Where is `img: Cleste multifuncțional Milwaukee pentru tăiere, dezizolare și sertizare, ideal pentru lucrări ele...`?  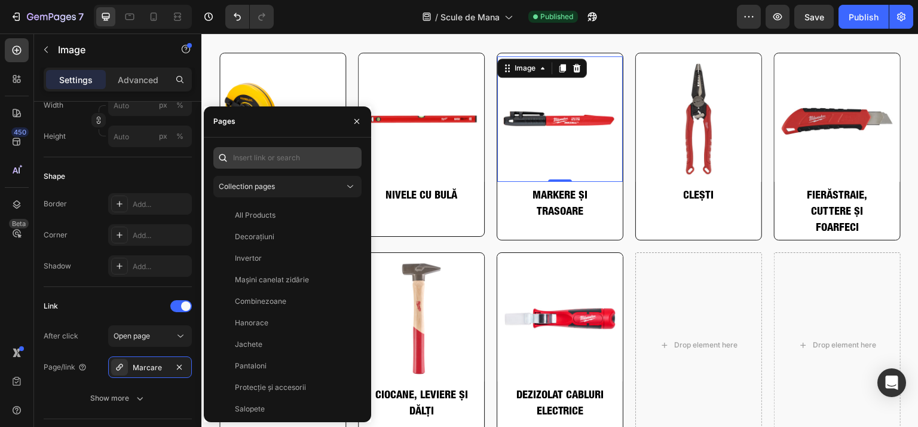
img: Cleste multifuncțional Milwaukee pentru tăiere, dezizolare și sertizare, ideal pentru lucrări ele... is located at coordinates (497, 85).